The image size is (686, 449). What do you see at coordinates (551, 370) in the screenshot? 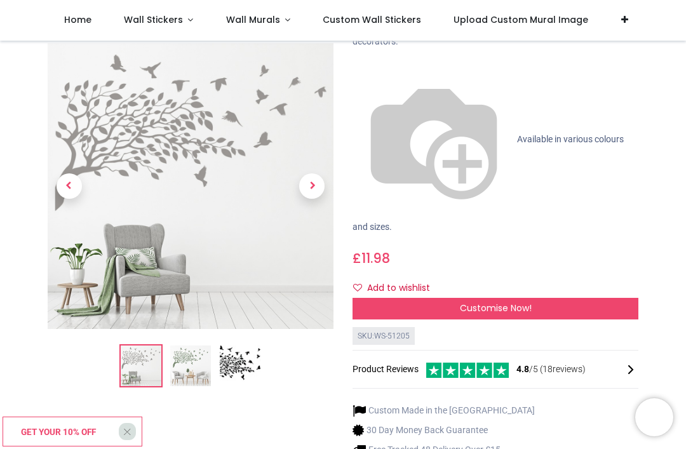
I see `span: /5 ( 18 reviews)` at bounding box center [551, 370].